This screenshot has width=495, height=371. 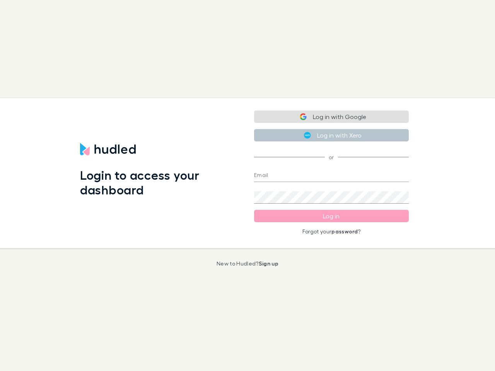 What do you see at coordinates (303, 117) in the screenshot?
I see `img: Google logo` at bounding box center [303, 117].